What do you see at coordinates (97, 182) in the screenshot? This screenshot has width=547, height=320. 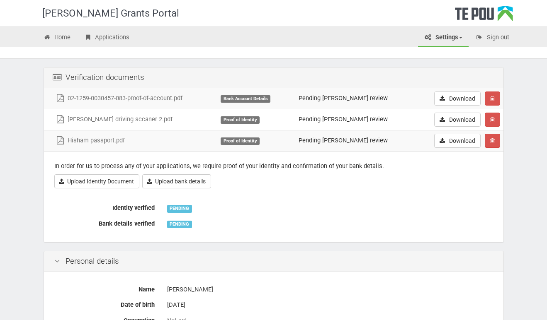 I see `a: Upload Identity Document` at bounding box center [97, 182].